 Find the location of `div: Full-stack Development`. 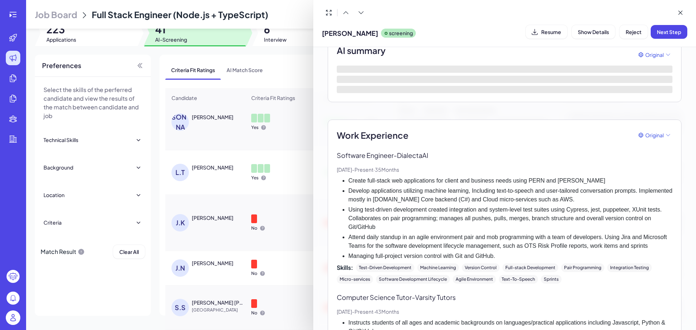

div: Full-stack Development is located at coordinates (530, 268).